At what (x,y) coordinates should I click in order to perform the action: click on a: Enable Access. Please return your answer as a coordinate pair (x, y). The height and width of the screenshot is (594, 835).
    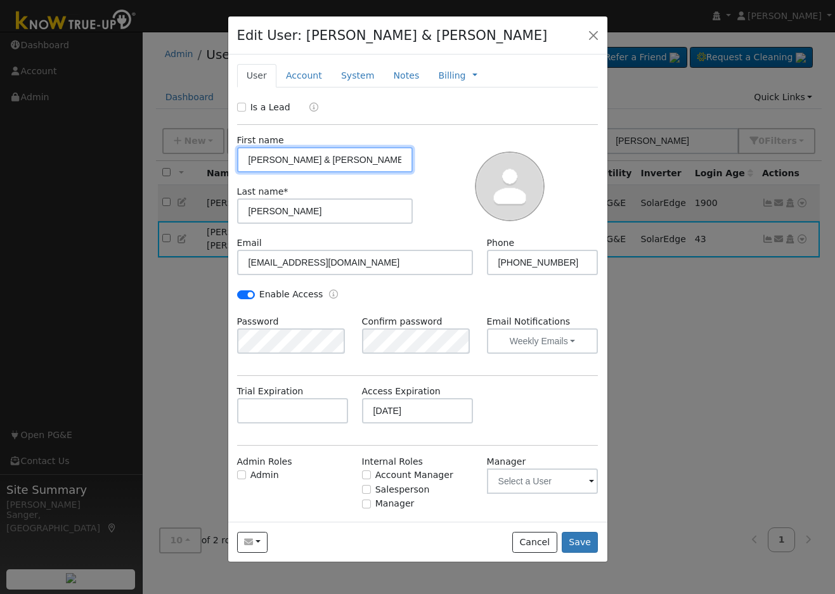
    Looking at the image, I should click on (334, 295).